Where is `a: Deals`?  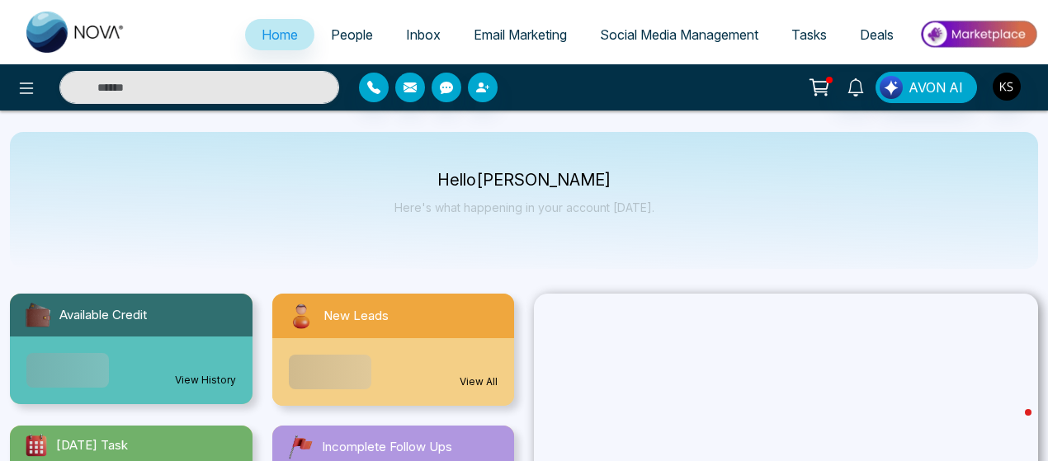 a: Deals is located at coordinates (876, 35).